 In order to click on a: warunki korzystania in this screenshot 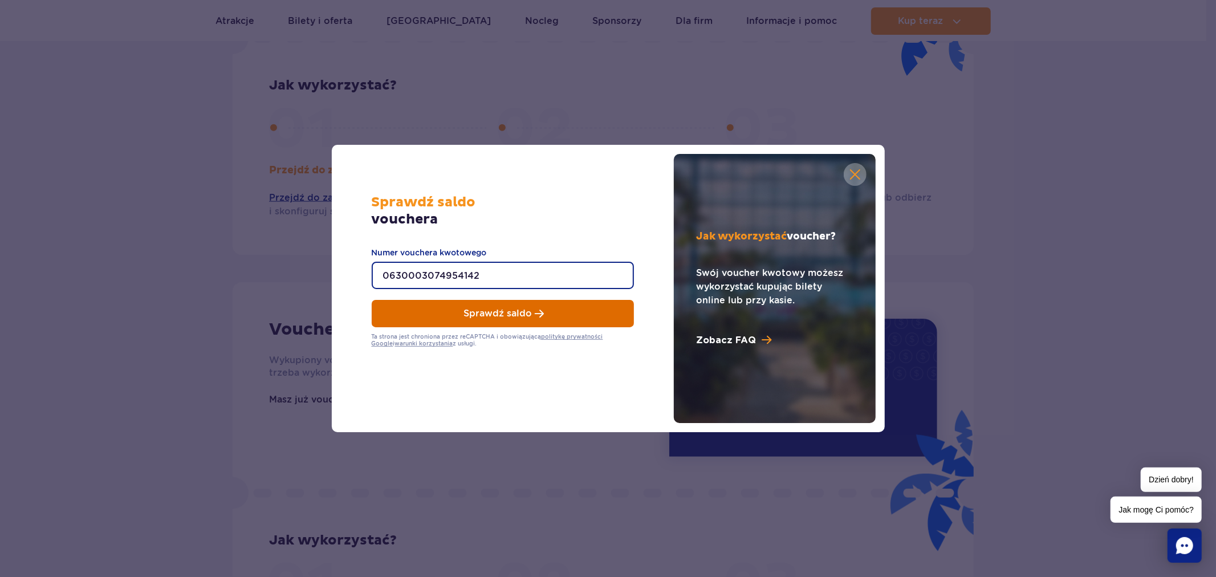, I will do `click(424, 343)`.